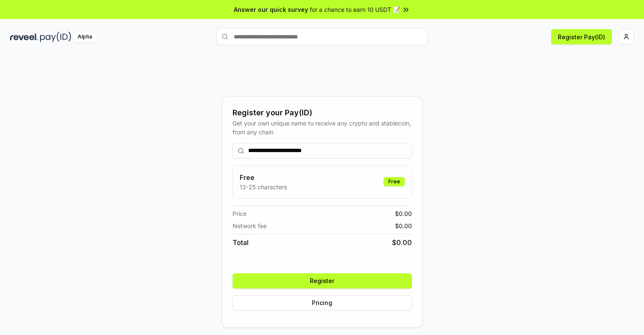  Describe the element at coordinates (241, 242) in the screenshot. I see `span: Total` at that location.